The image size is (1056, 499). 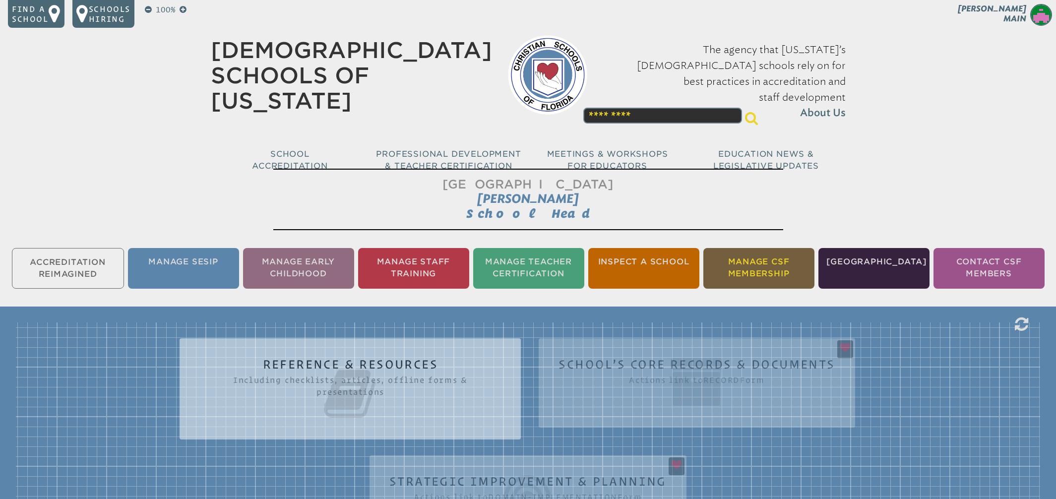 What do you see at coordinates (184, 268) in the screenshot?
I see `li: Manage SESIP` at bounding box center [184, 268].